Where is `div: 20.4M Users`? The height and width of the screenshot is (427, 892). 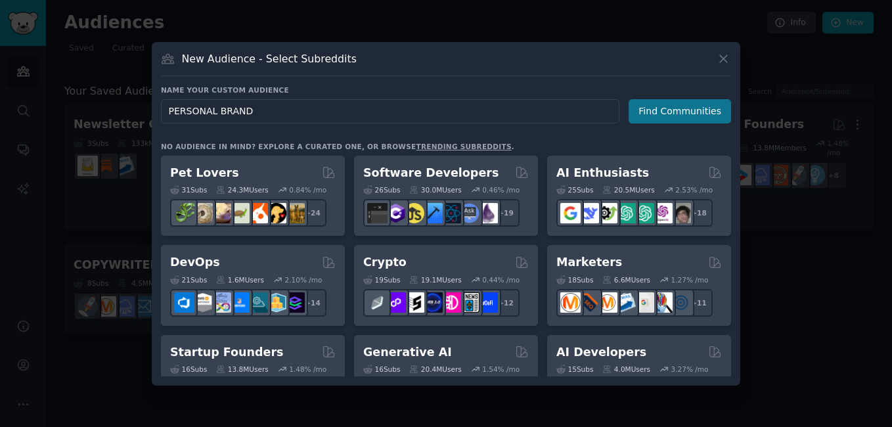 div: 20.4M Users is located at coordinates (435, 369).